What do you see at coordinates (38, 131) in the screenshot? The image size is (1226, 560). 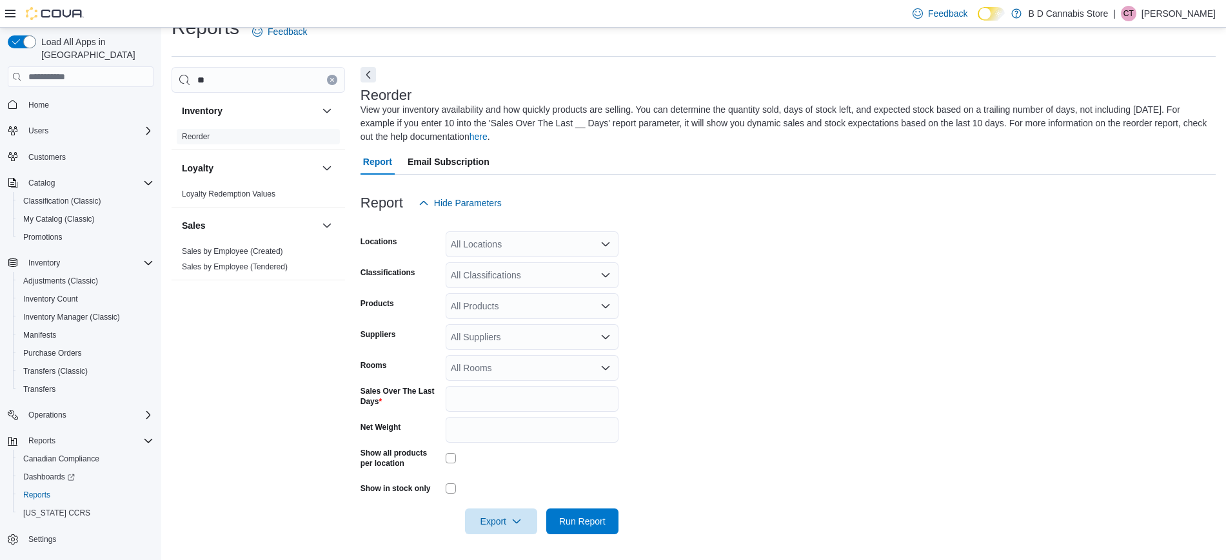 I see `span: Users` at bounding box center [38, 131].